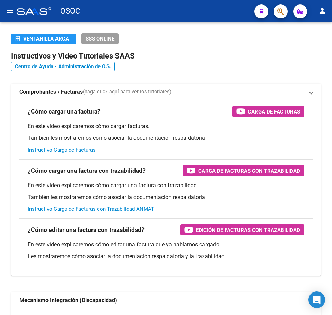 This screenshot has width=332, height=315. What do you see at coordinates (10, 11) in the screenshot?
I see `mat-icon: menu` at bounding box center [10, 11].